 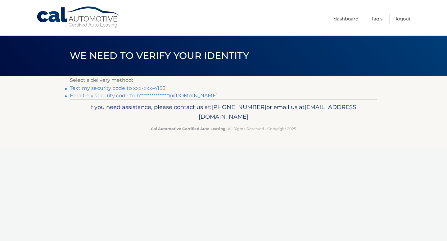 What do you see at coordinates (223, 112) in the screenshot?
I see `p: If you need assistance, please contact us at: or email us at` at bounding box center [223, 112].